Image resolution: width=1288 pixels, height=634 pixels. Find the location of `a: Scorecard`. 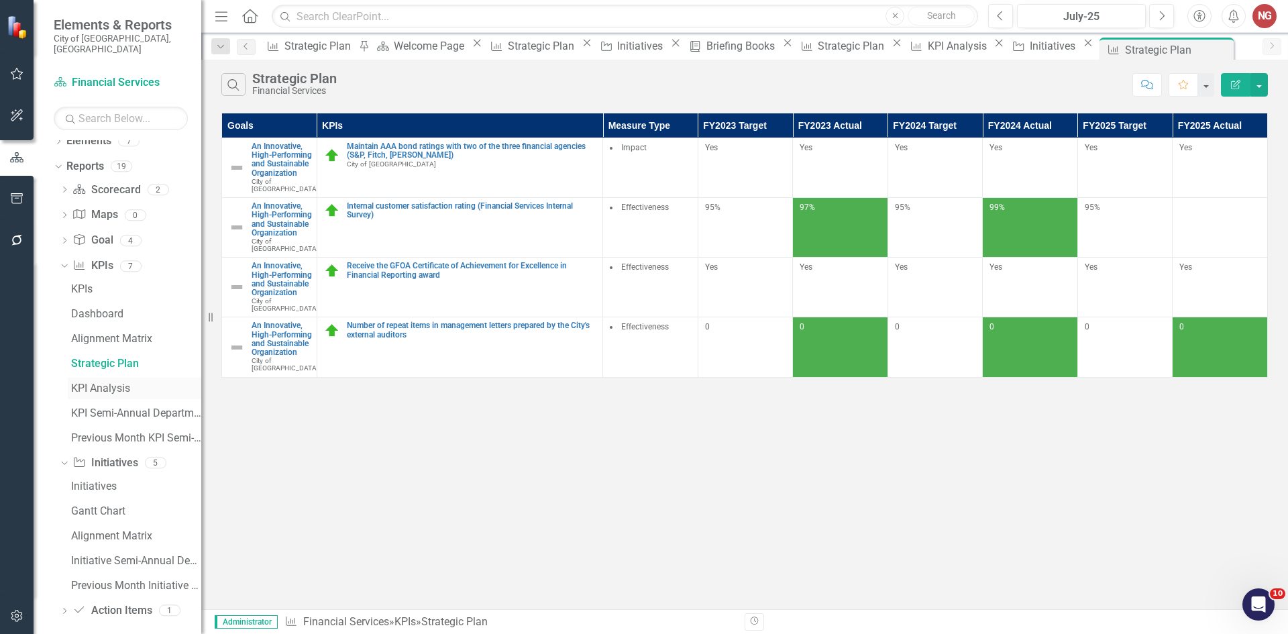

a: Scorecard is located at coordinates (106, 190).